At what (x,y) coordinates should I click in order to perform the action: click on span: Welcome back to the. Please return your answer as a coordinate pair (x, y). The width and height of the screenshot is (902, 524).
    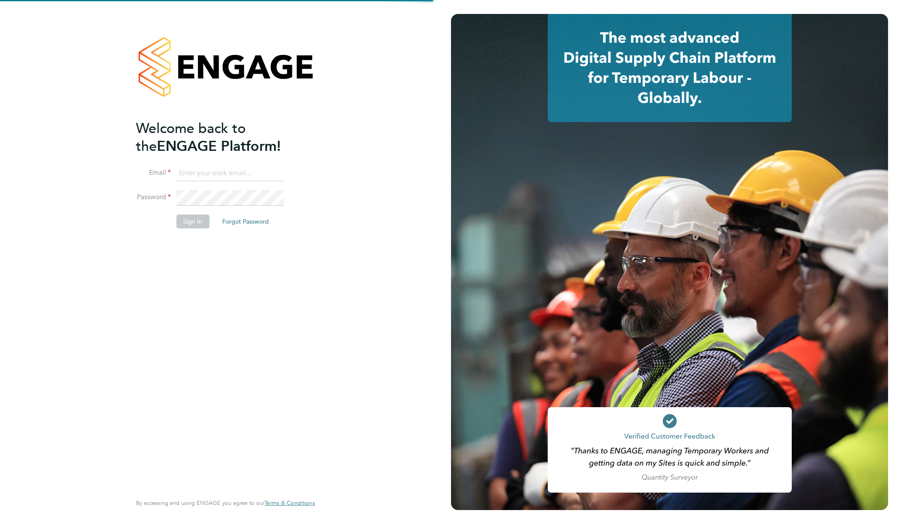
    Looking at the image, I should click on (191, 137).